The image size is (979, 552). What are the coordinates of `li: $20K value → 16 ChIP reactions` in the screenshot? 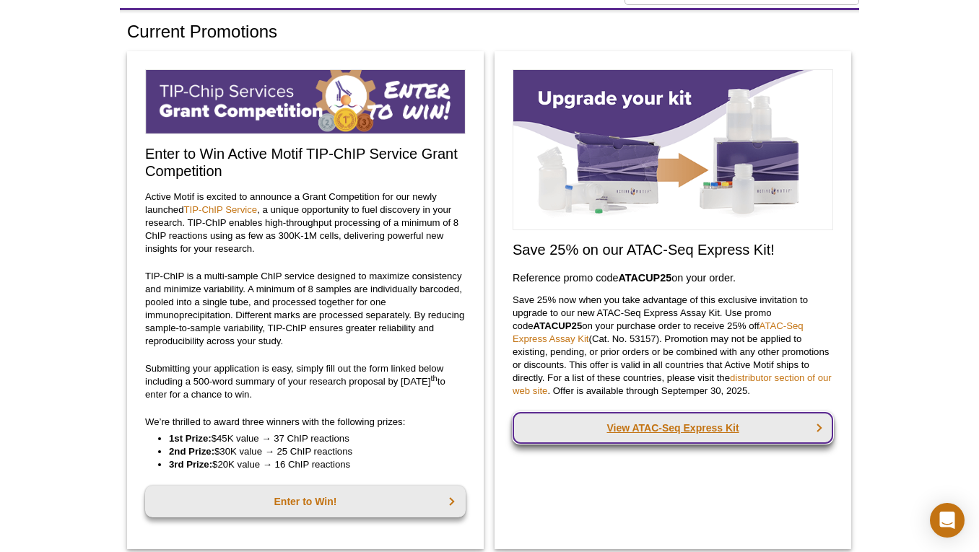 It's located at (310, 465).